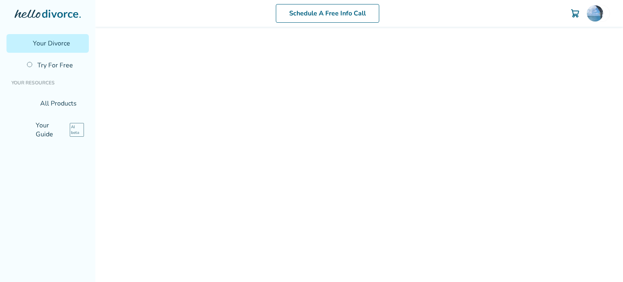 This screenshot has width=623, height=282. I want to click on span: view_list, so click(23, 103).